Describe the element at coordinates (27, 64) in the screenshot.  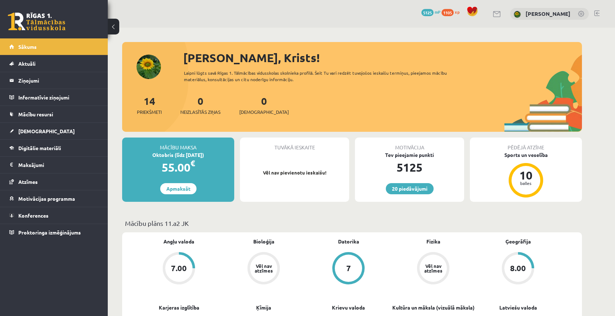
I see `span: Aktuāli` at that location.